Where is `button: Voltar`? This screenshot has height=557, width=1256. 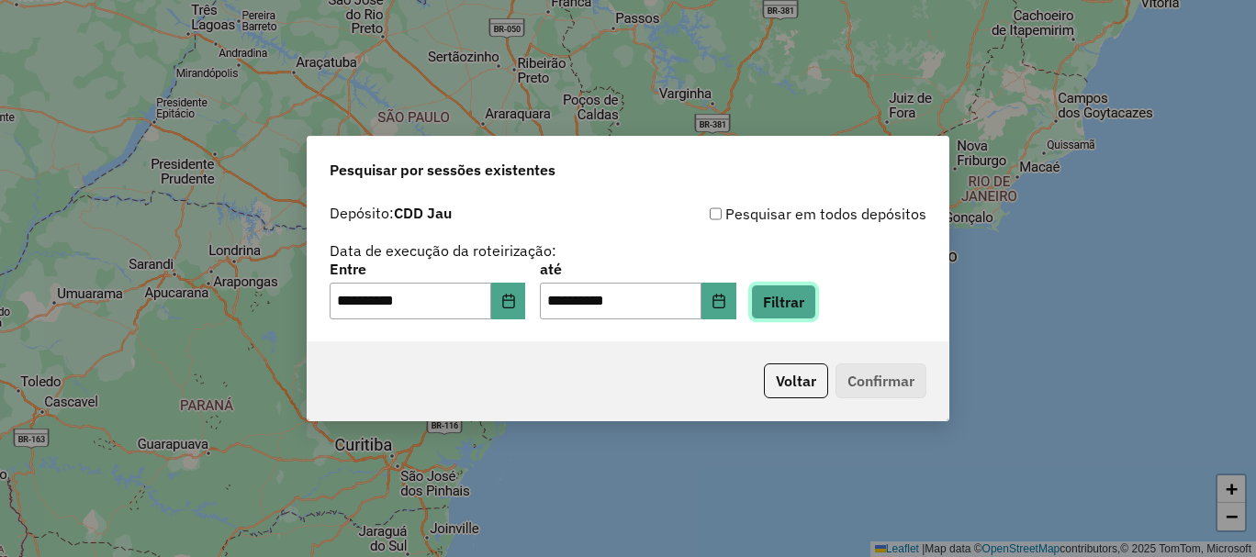
button: Voltar is located at coordinates (796, 381).